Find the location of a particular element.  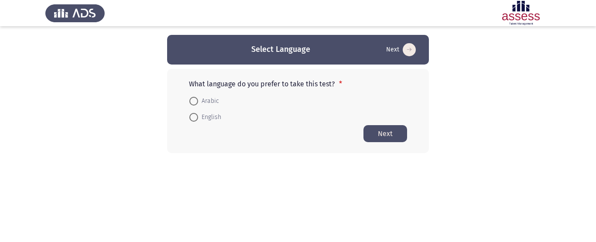

span: Arabic is located at coordinates (209, 101).